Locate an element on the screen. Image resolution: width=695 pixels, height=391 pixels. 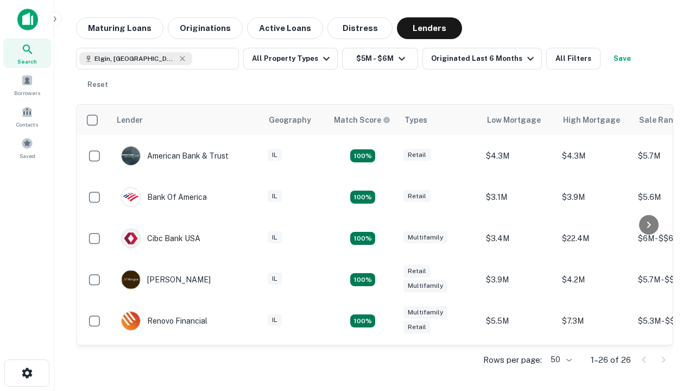
div: Chat Widget is located at coordinates (668, 295).